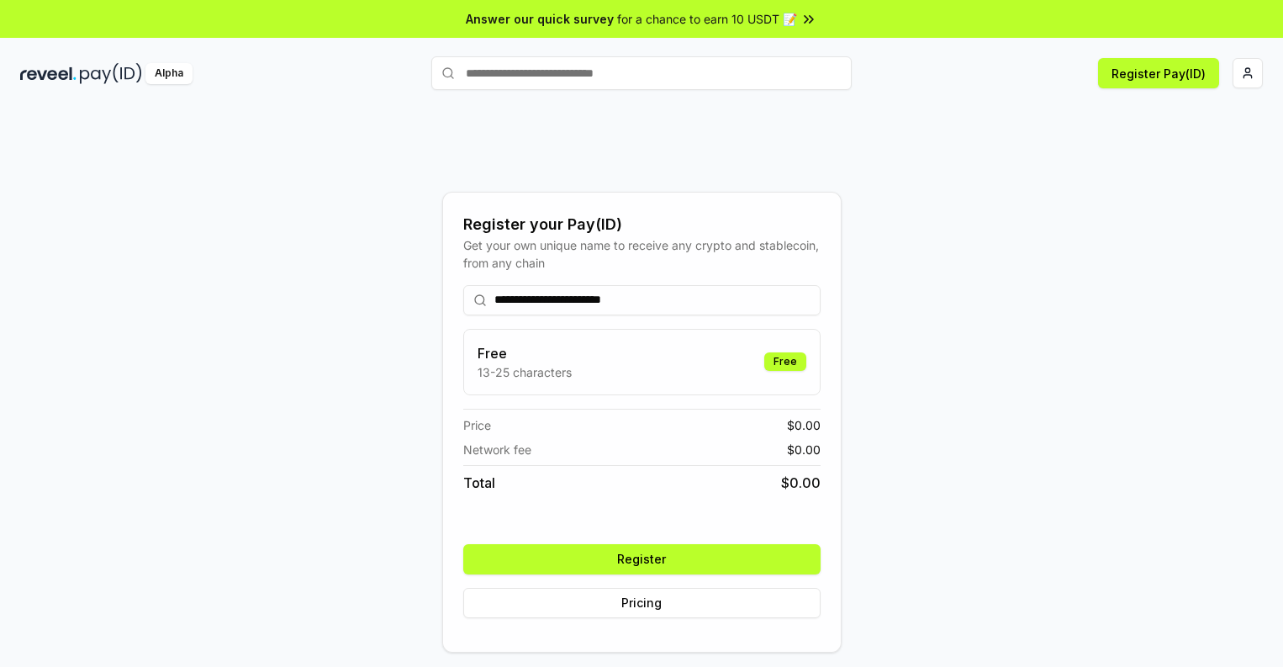  Describe the element at coordinates (111, 73) in the screenshot. I see `img: pay_id` at that location.